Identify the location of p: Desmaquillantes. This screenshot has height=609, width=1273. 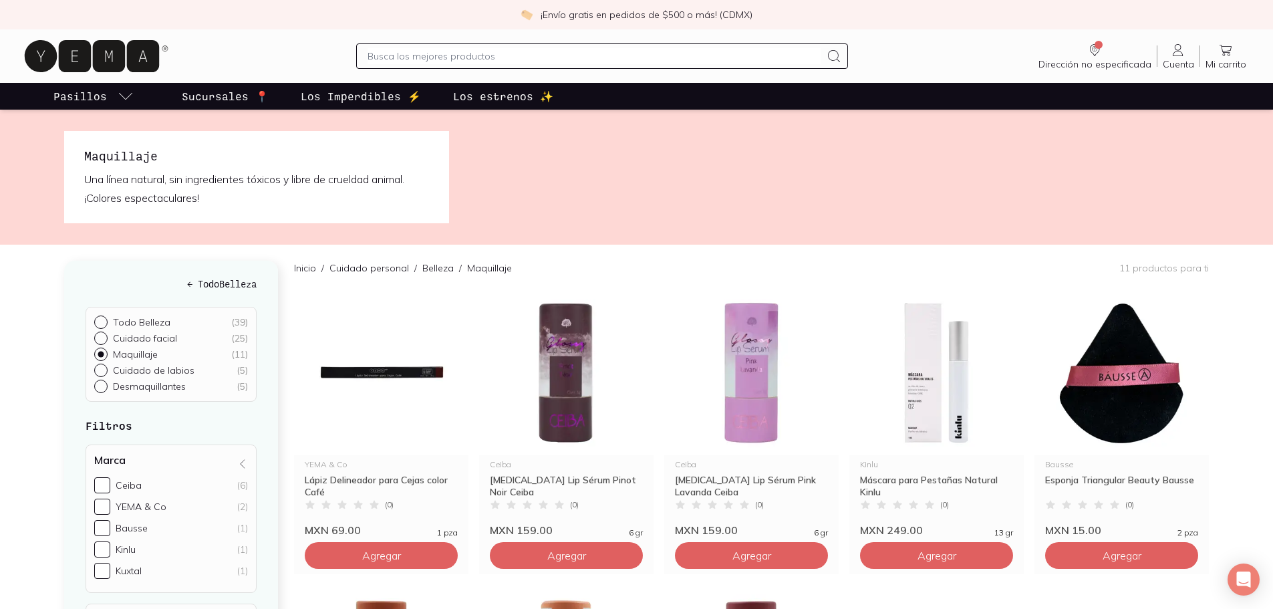
(149, 386).